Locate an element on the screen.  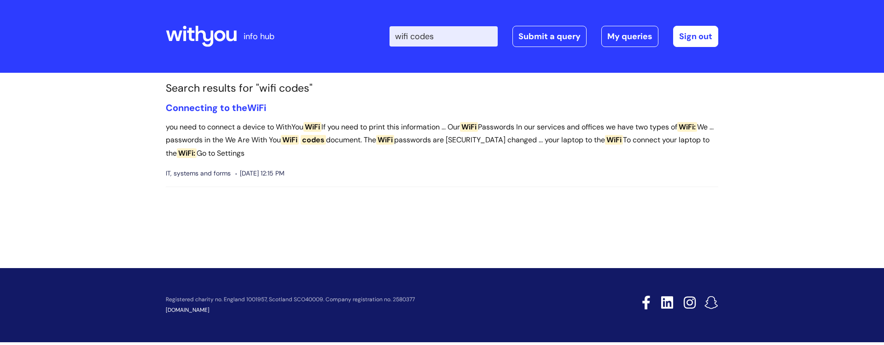
a: My queries is located at coordinates (630, 36).